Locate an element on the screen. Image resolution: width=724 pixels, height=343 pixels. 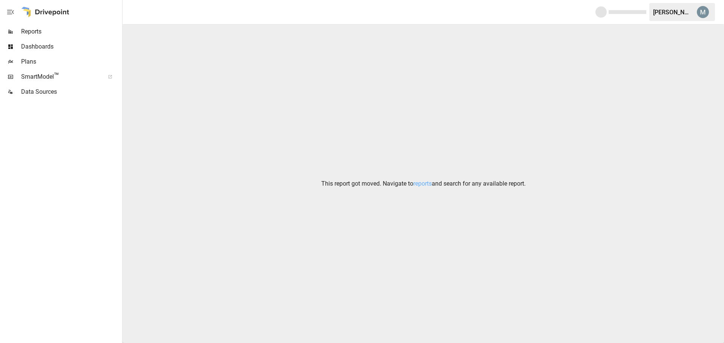
span: Dashboards is located at coordinates (71, 47).